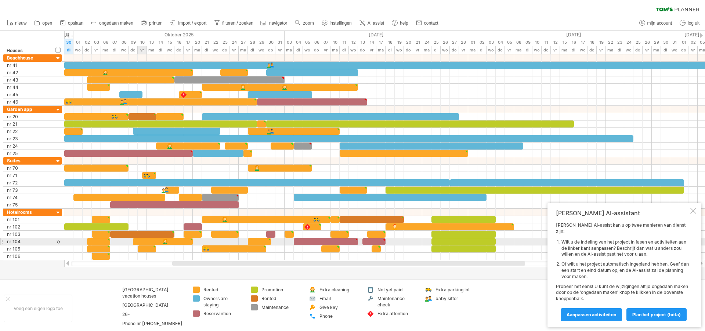  What do you see at coordinates (142, 50) in the screenshot?
I see `div: vrijdag, 10 Oktober 2025` at bounding box center [142, 50].